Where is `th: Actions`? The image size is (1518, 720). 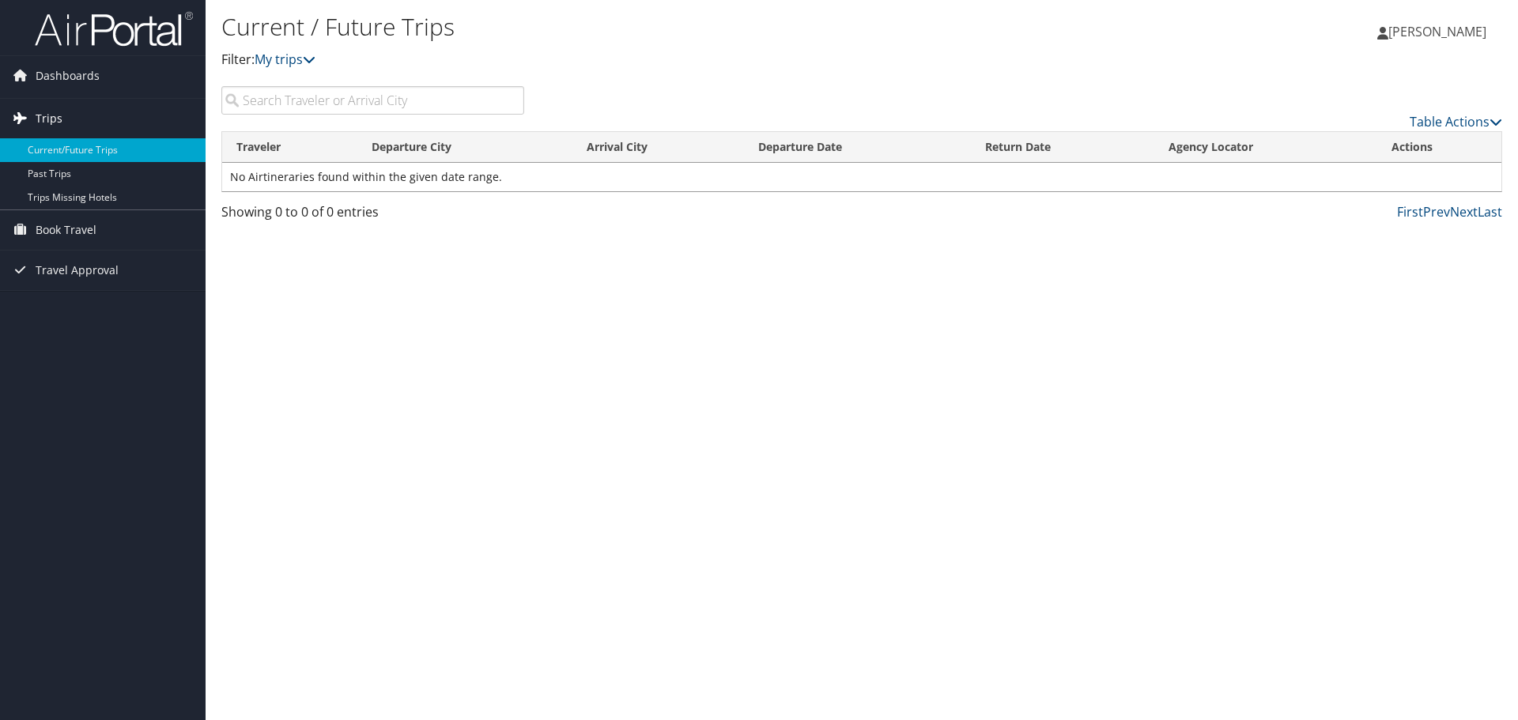 th: Actions is located at coordinates (1439, 147).